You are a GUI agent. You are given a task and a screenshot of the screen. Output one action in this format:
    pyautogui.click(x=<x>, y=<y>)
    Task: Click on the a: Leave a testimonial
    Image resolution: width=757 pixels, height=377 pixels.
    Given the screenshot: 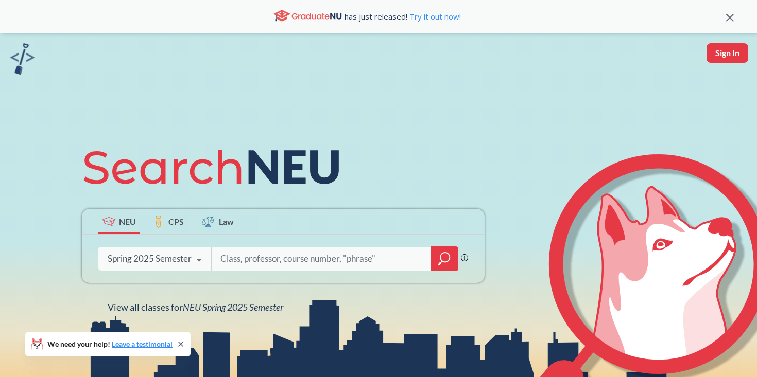 What is the action you would take?
    pyautogui.click(x=142, y=344)
    